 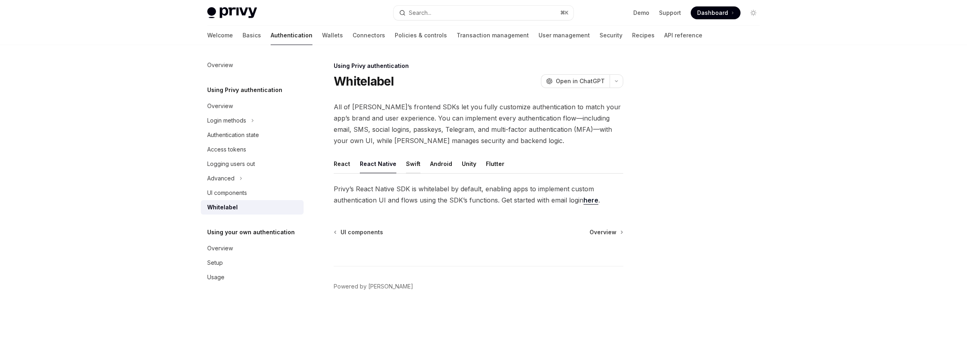 I want to click on button: Unity, so click(x=469, y=163).